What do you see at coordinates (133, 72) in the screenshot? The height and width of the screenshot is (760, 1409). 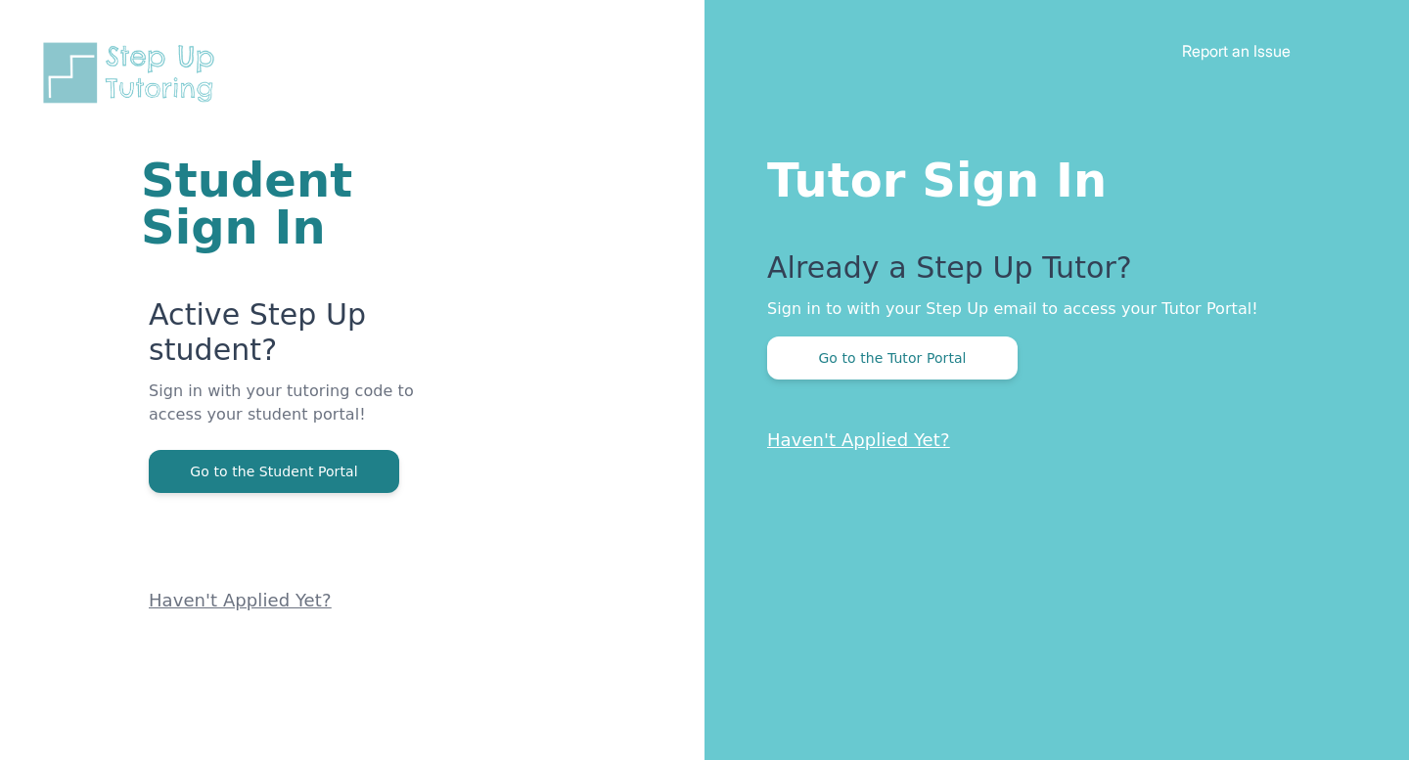 I see `img: Step Up Tutoring horizontal logo` at bounding box center [133, 72].